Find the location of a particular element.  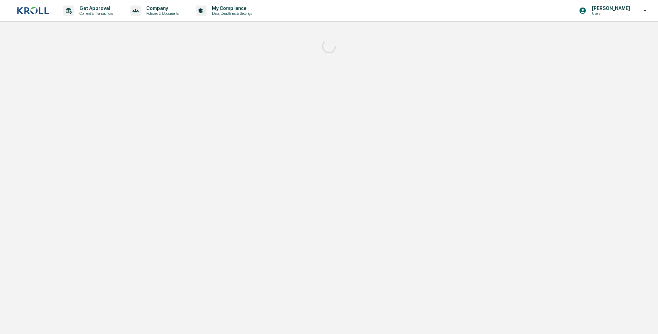

p: Policies & Documents is located at coordinates (161, 13).